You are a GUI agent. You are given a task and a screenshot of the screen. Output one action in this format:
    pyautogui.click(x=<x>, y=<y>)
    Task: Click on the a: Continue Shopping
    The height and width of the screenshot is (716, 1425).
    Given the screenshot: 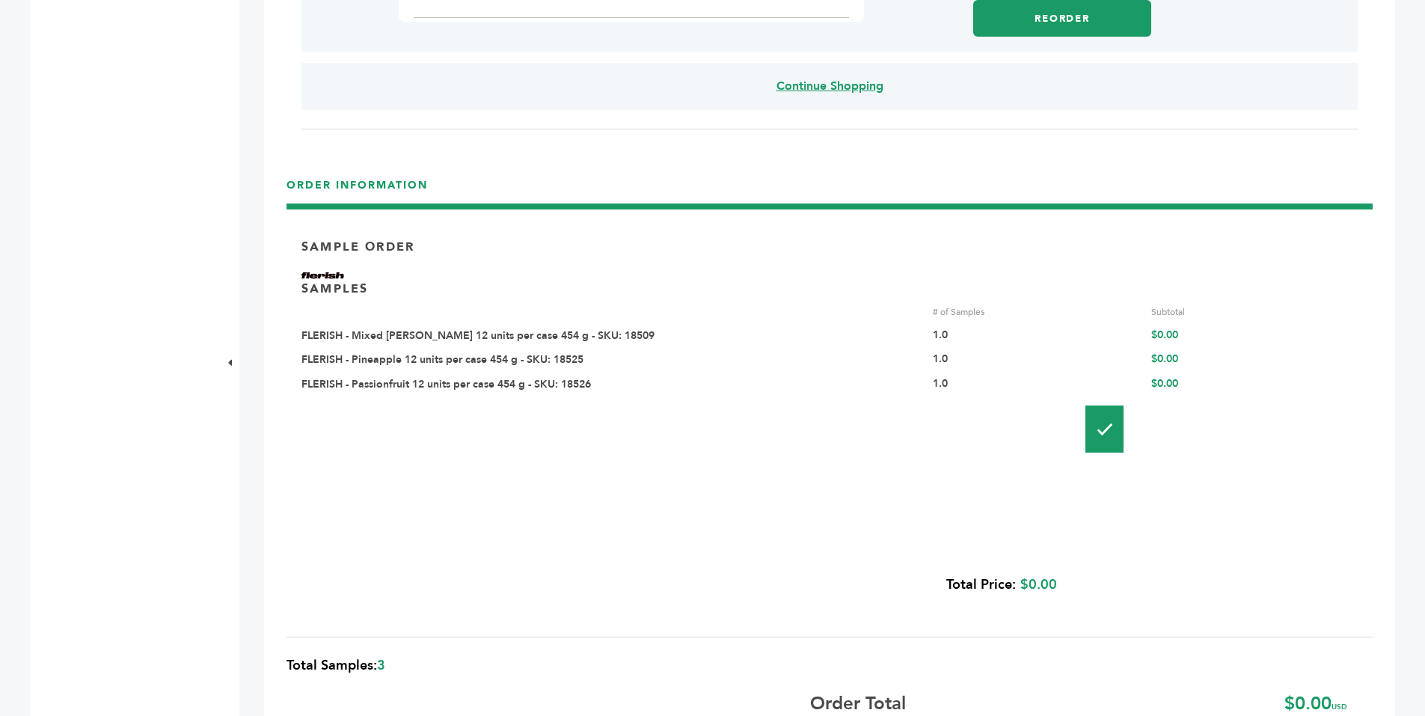 What is the action you would take?
    pyautogui.click(x=830, y=86)
    